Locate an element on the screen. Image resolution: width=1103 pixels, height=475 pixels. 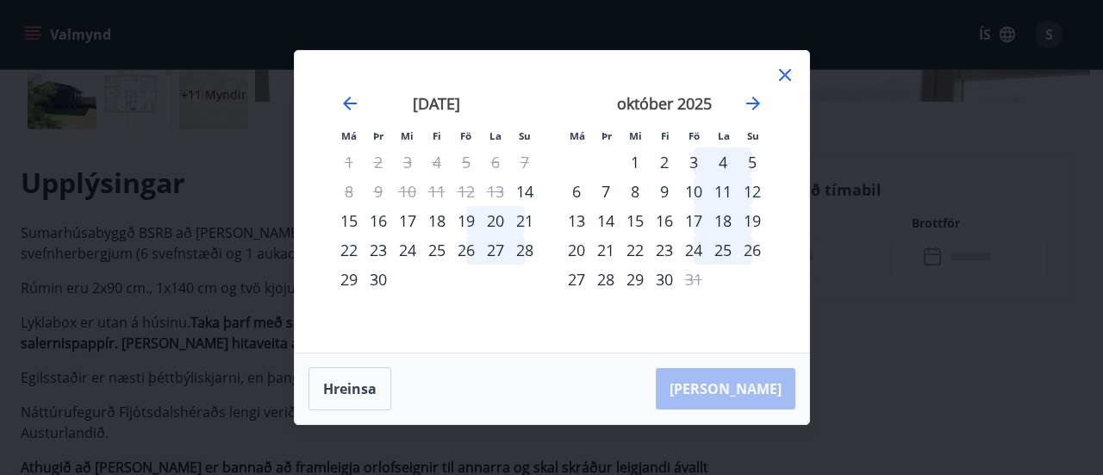
td: Choose sunnudagur, 26. október 2025 as your check-in date. It’s available. is located at coordinates (753, 250).